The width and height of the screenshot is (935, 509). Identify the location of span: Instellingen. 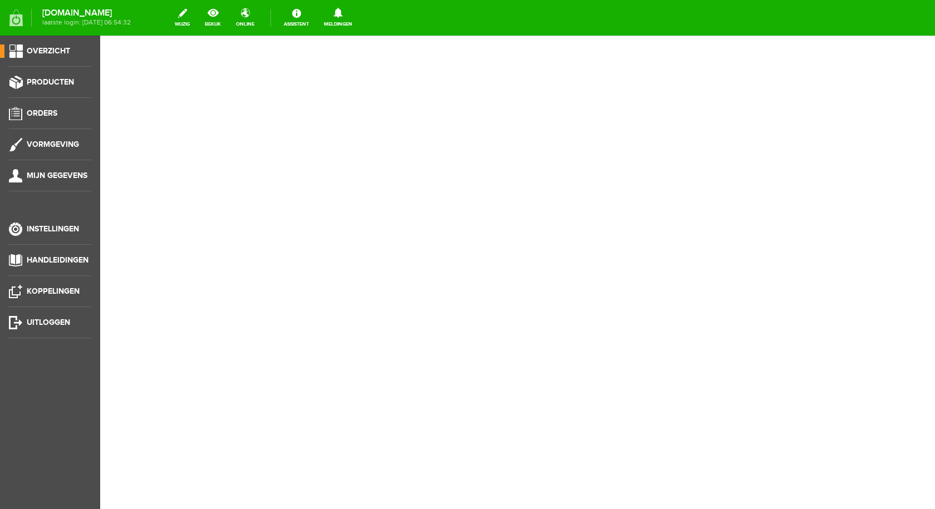
(53, 229).